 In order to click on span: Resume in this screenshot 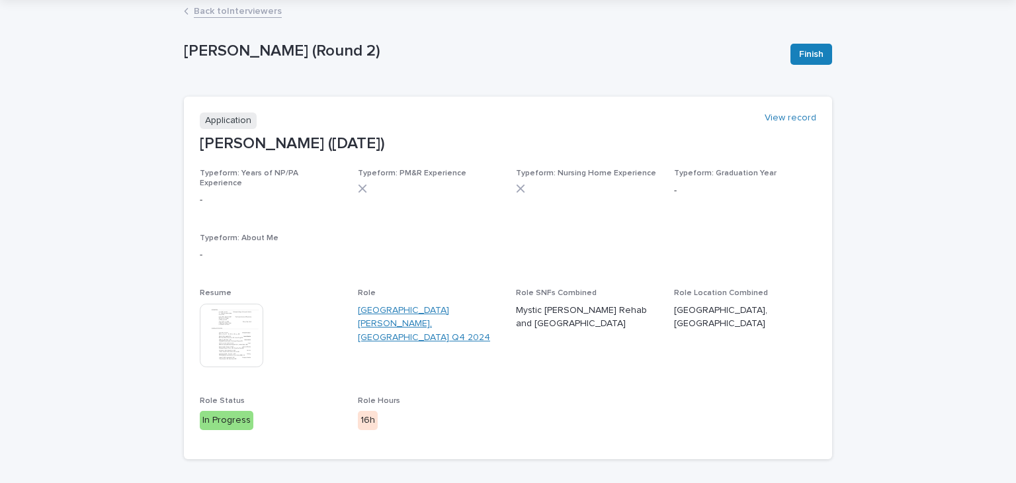, I will do `click(216, 293)`.